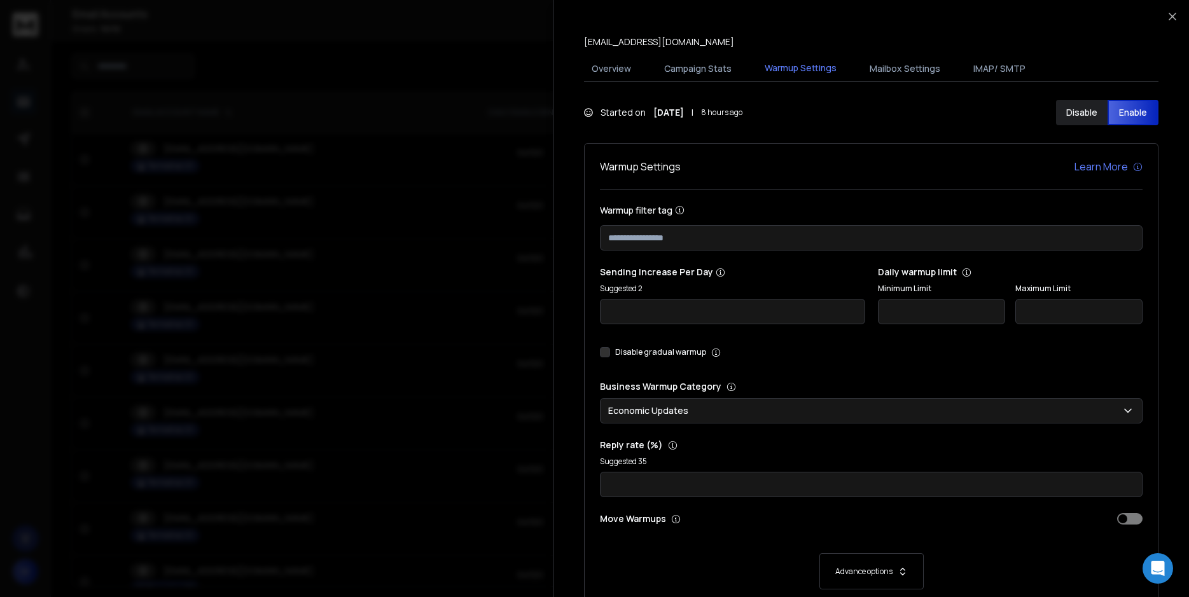 The image size is (1189, 597). I want to click on button: IMAP/ SMTP, so click(999, 69).